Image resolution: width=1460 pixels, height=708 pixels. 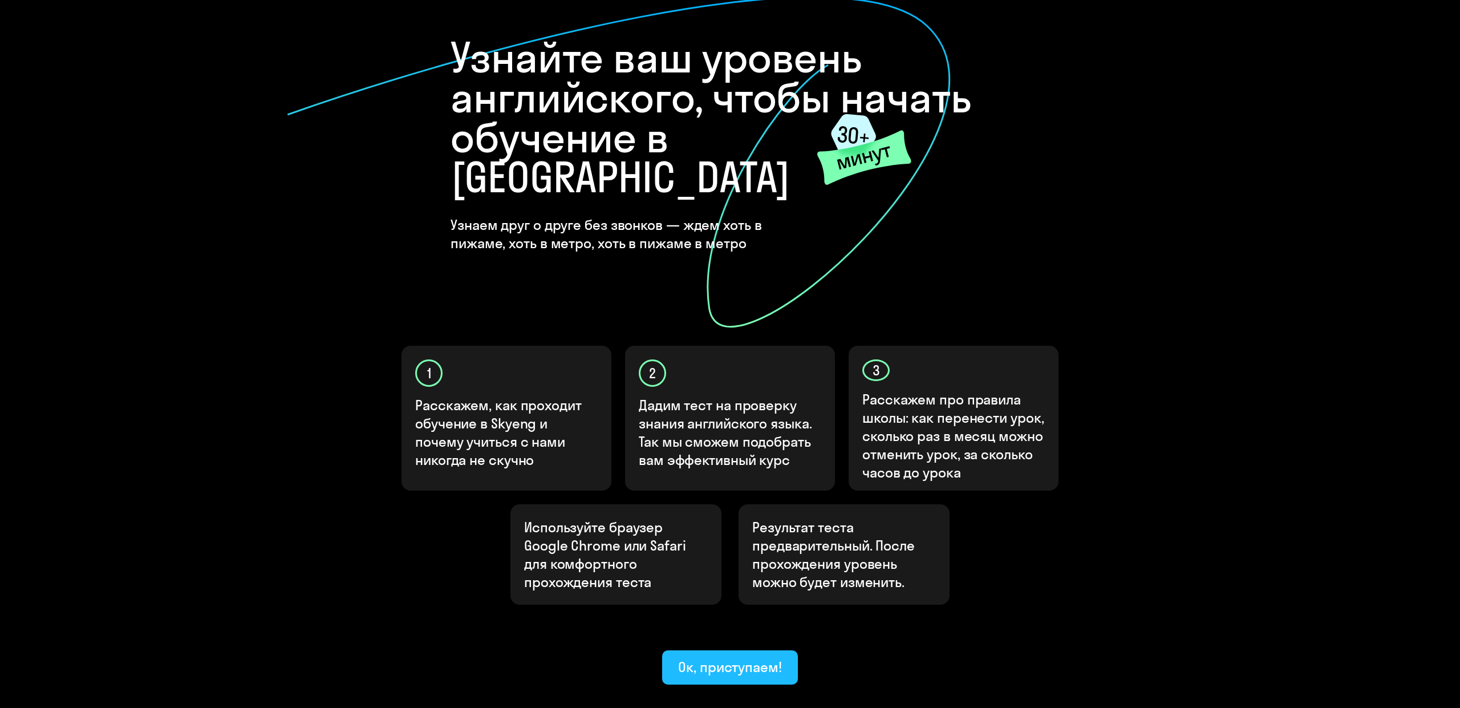 I want to click on p: Результат теста предварительный. После прохождения уровень можно будет изменить., so click(x=844, y=554).